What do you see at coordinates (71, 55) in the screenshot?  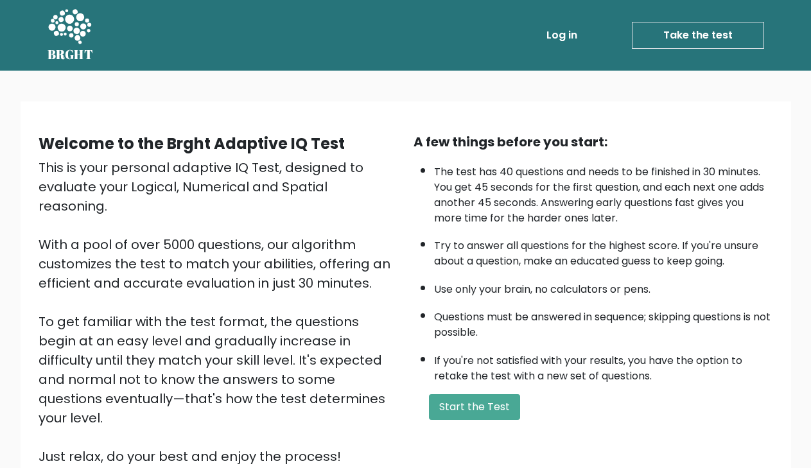 I see `h5: BRGHT` at bounding box center [71, 55].